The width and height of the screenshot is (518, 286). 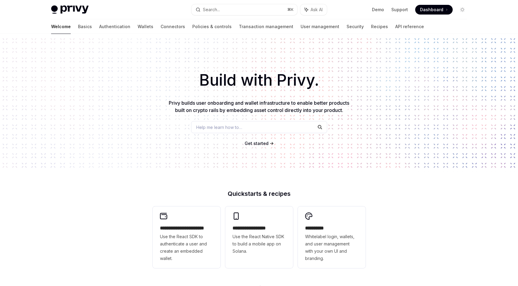 I want to click on a: Welcome, so click(x=61, y=27).